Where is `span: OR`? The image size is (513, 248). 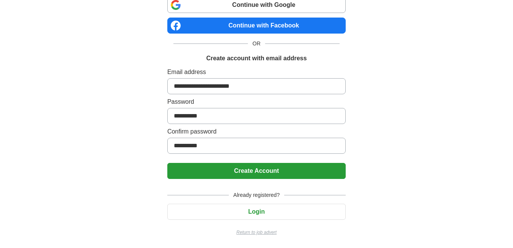
span: OR is located at coordinates (256, 44).